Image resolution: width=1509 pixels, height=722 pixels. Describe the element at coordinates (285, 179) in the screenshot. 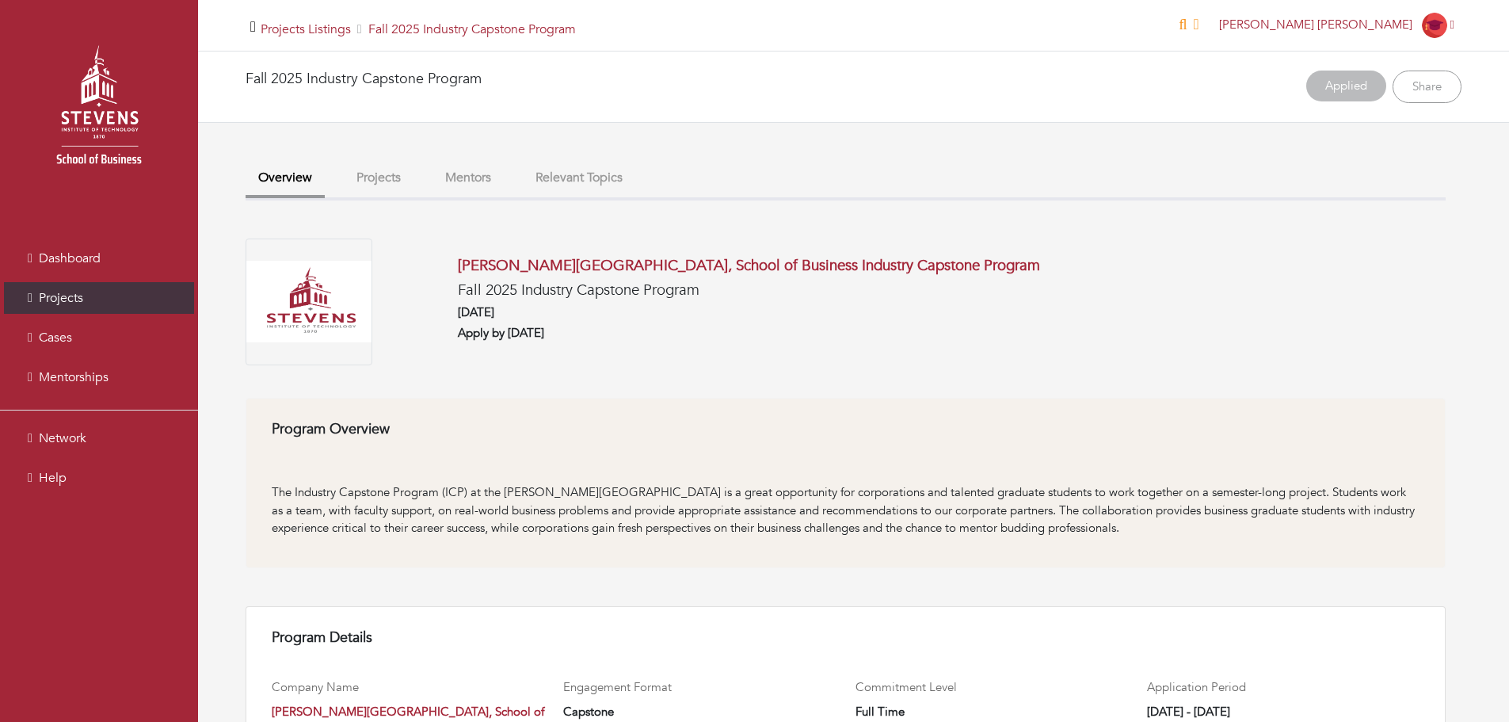

I see `button: Overview` at that location.